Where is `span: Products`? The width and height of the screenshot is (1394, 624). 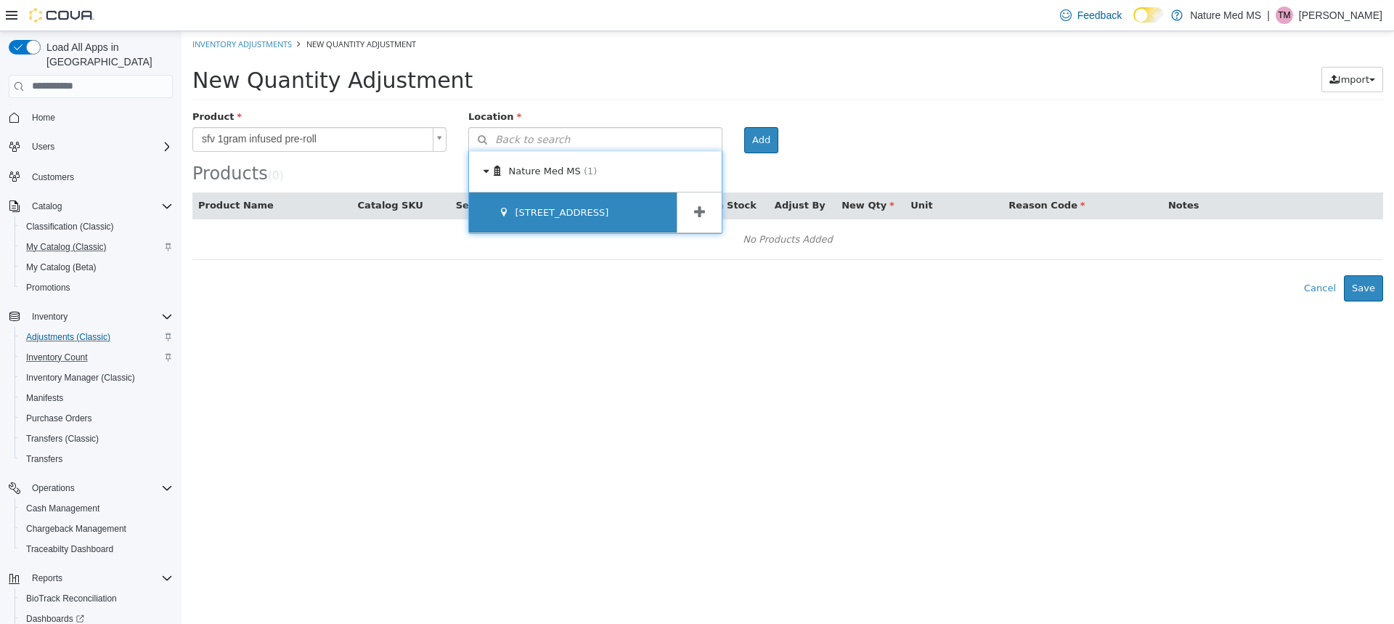
span: Products is located at coordinates (49, 142).